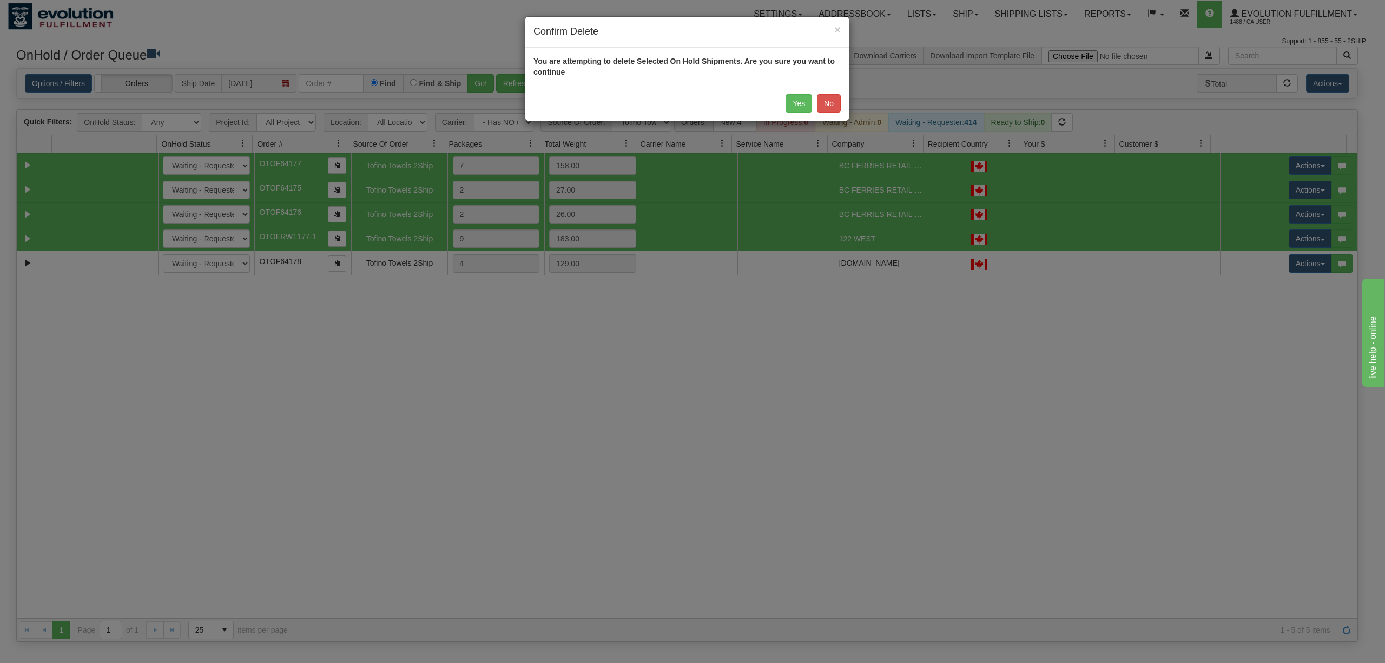 This screenshot has height=663, width=1385. Describe the element at coordinates (54, 13) in the screenshot. I see `div: live help - online` at that location.